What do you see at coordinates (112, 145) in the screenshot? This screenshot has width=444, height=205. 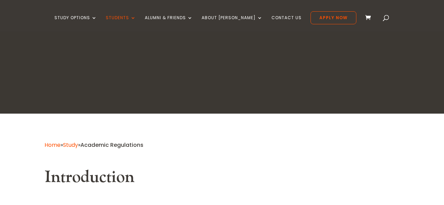 I see `span: Academic Regulations` at bounding box center [112, 145].